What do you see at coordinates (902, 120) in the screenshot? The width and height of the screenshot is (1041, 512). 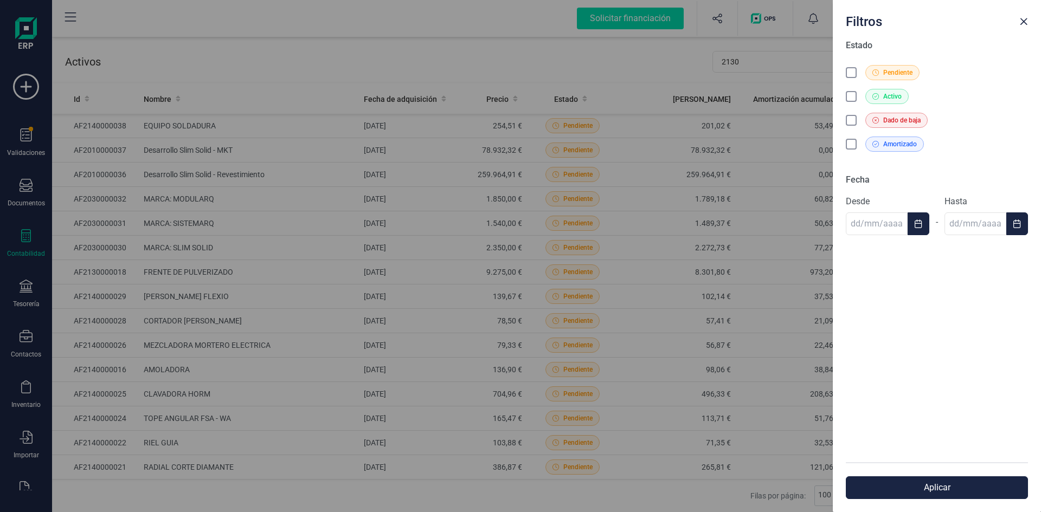 I see `span: Dado de baja` at bounding box center [902, 120].